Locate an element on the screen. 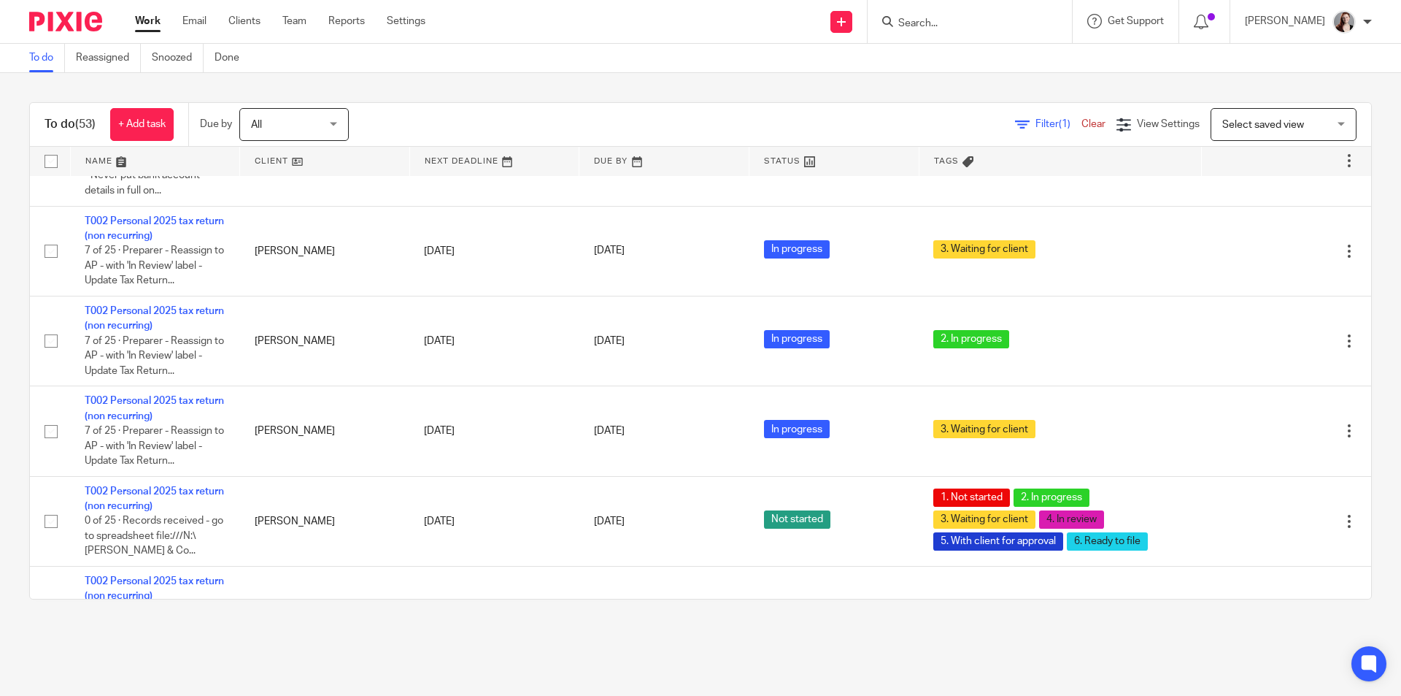 The width and height of the screenshot is (1401, 696). a: Clear is located at coordinates (1093, 124).